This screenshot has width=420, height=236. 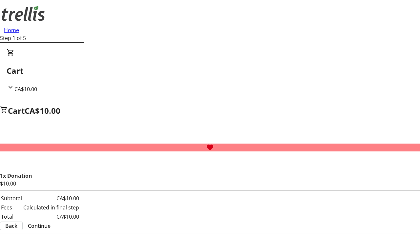 What do you see at coordinates (39, 226) in the screenshot?
I see `span: Continue` at bounding box center [39, 226].